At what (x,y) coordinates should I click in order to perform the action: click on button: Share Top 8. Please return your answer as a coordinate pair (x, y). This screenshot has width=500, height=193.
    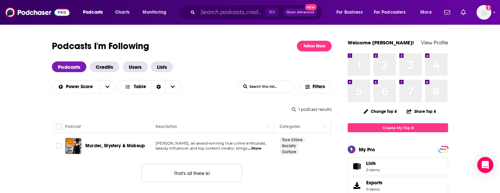
    Looking at the image, I should click on (421, 111).